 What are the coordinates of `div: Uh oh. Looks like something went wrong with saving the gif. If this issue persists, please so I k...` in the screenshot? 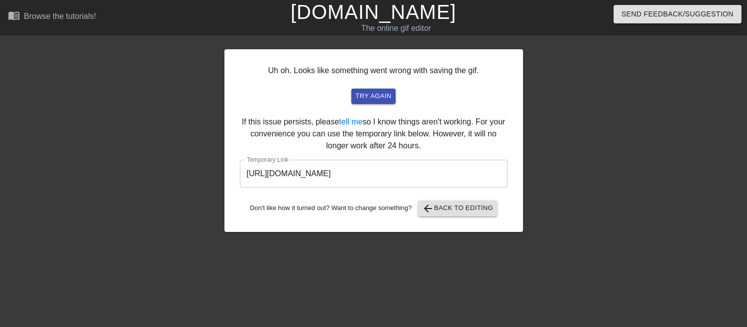 It's located at (374, 140).